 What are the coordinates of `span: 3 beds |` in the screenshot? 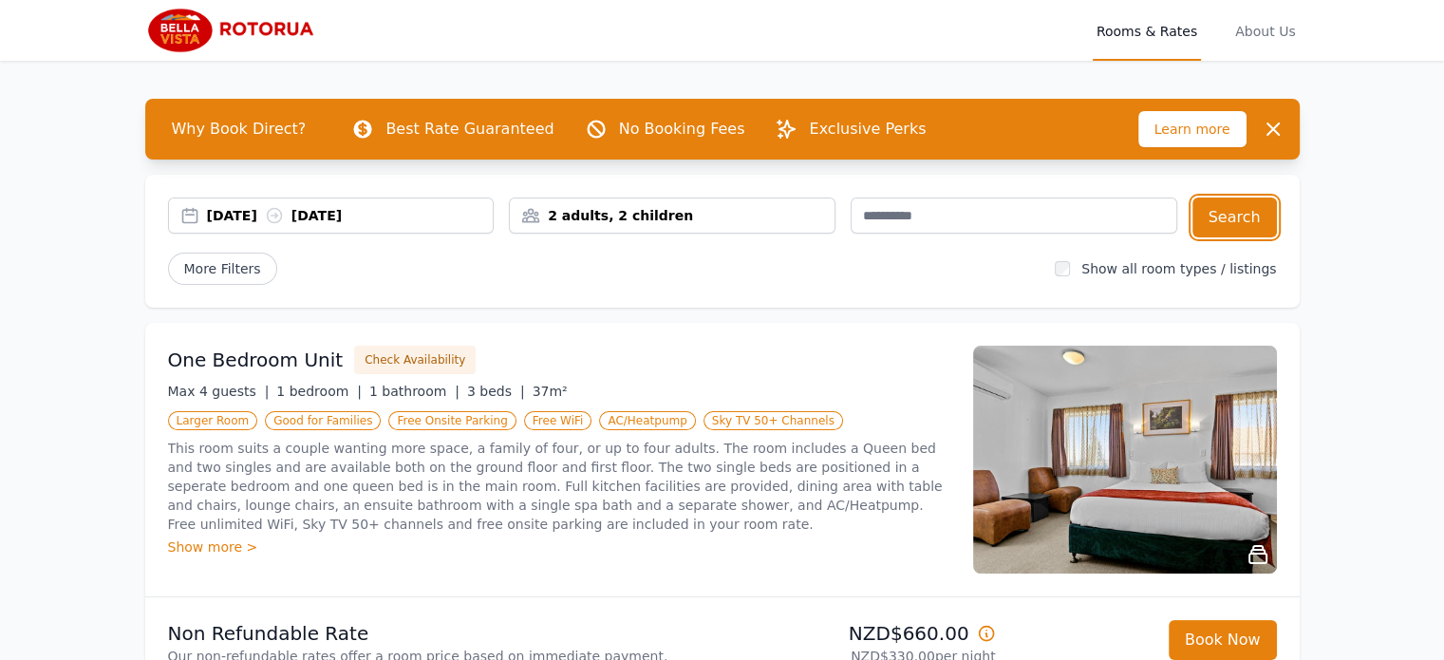 It's located at (496, 391).